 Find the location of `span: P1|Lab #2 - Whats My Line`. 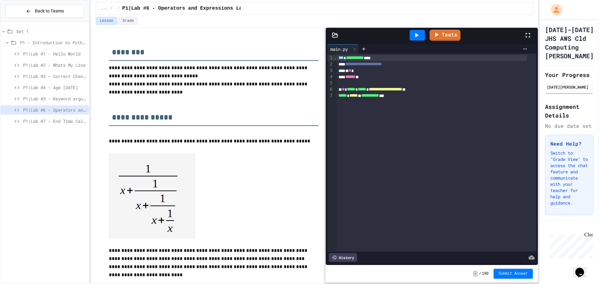

span: P1|Lab #2 - Whats My Line is located at coordinates (55, 65).